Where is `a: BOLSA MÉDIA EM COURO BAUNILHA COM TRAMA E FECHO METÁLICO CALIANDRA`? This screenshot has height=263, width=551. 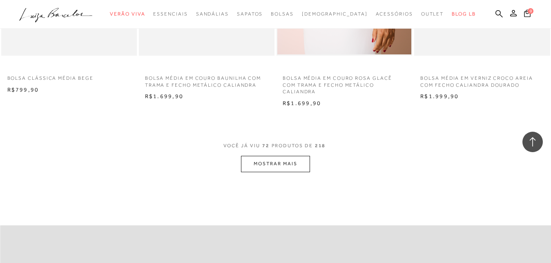 a: BOLSA MÉDIA EM COURO BAUNILHA COM TRAMA E FECHO METÁLICO CALIANDRA is located at coordinates (207, 79).